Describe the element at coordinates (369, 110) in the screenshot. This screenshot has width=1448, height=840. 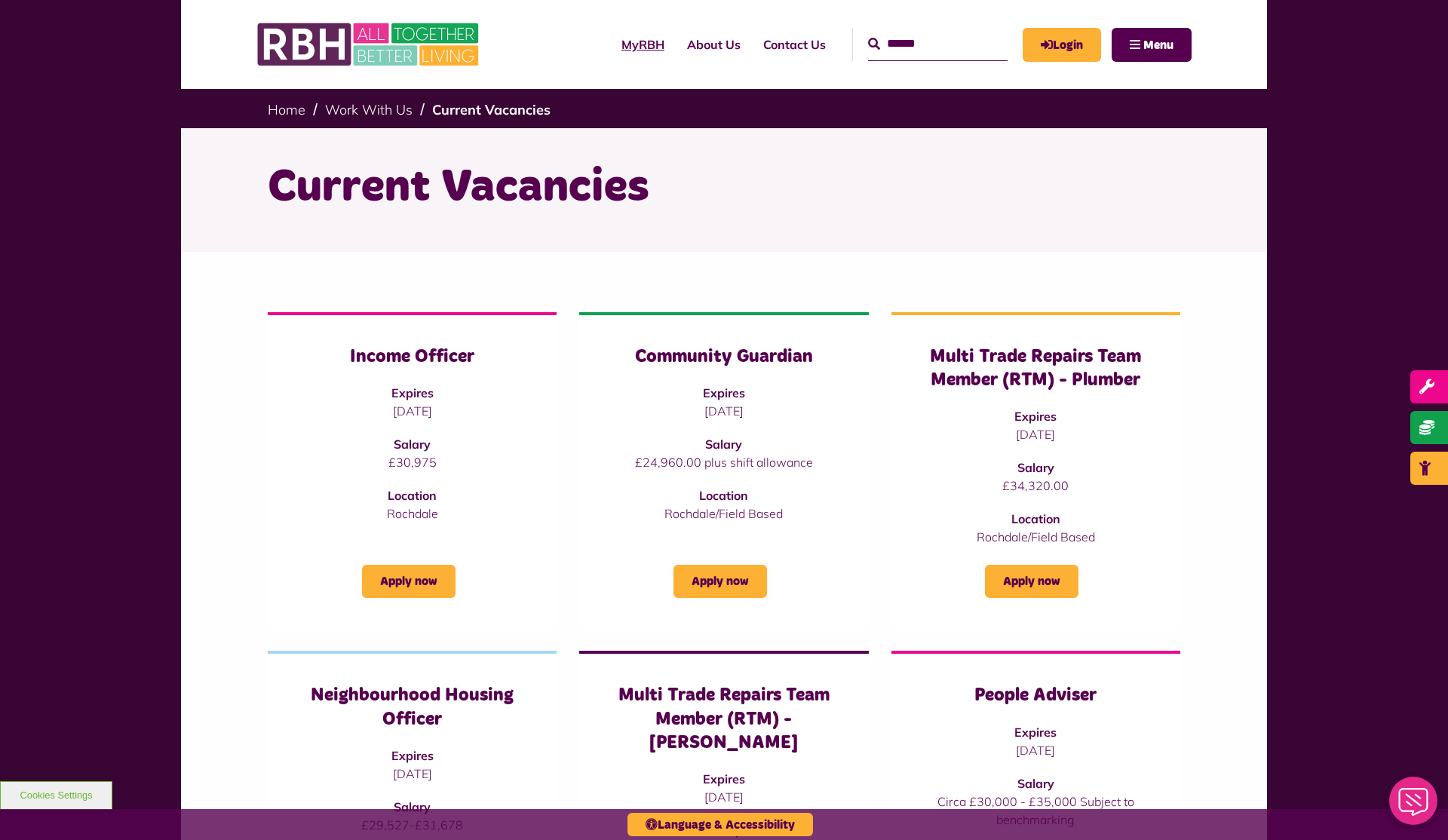
I see `a: Work With Us` at that location.